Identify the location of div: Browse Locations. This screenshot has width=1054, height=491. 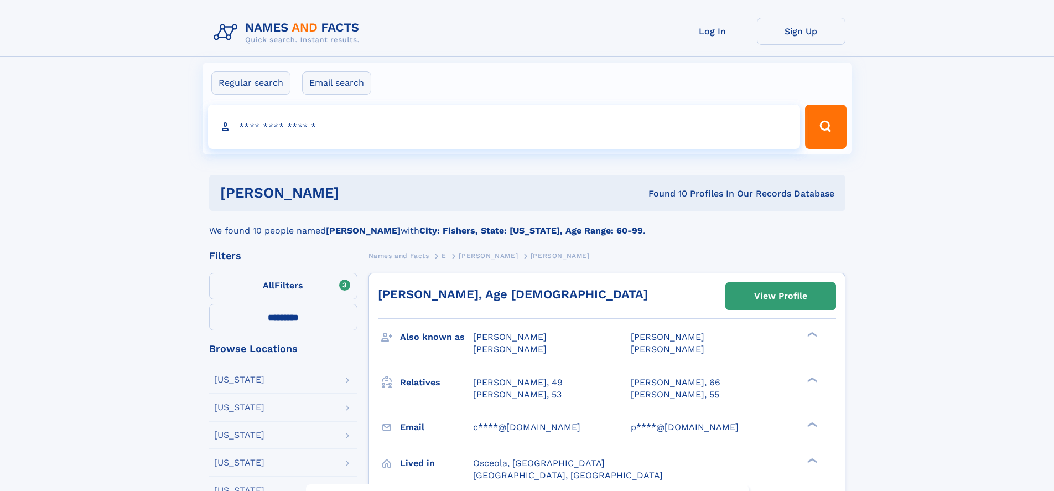
(283, 348).